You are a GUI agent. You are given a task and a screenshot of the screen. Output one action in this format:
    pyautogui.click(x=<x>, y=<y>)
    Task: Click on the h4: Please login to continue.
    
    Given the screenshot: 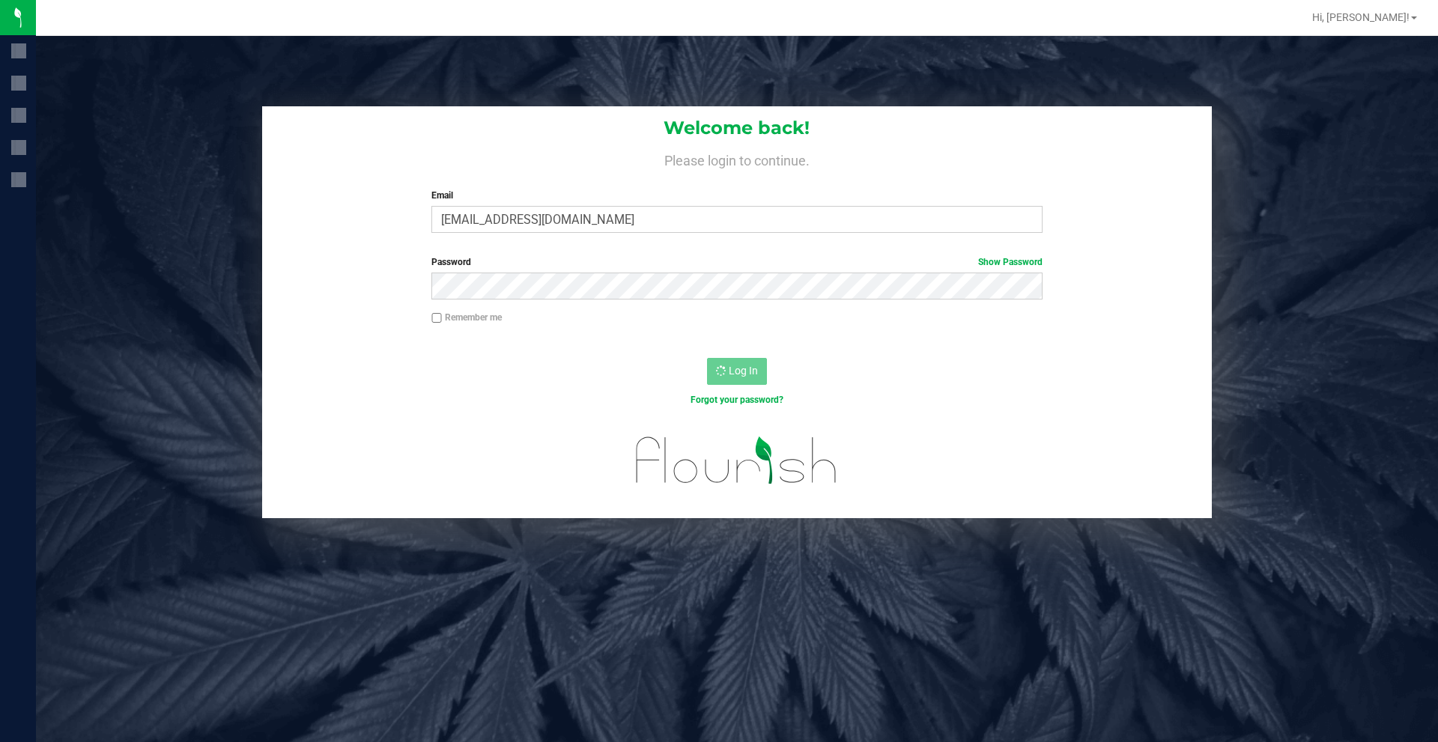 What is the action you would take?
    pyautogui.click(x=737, y=159)
    